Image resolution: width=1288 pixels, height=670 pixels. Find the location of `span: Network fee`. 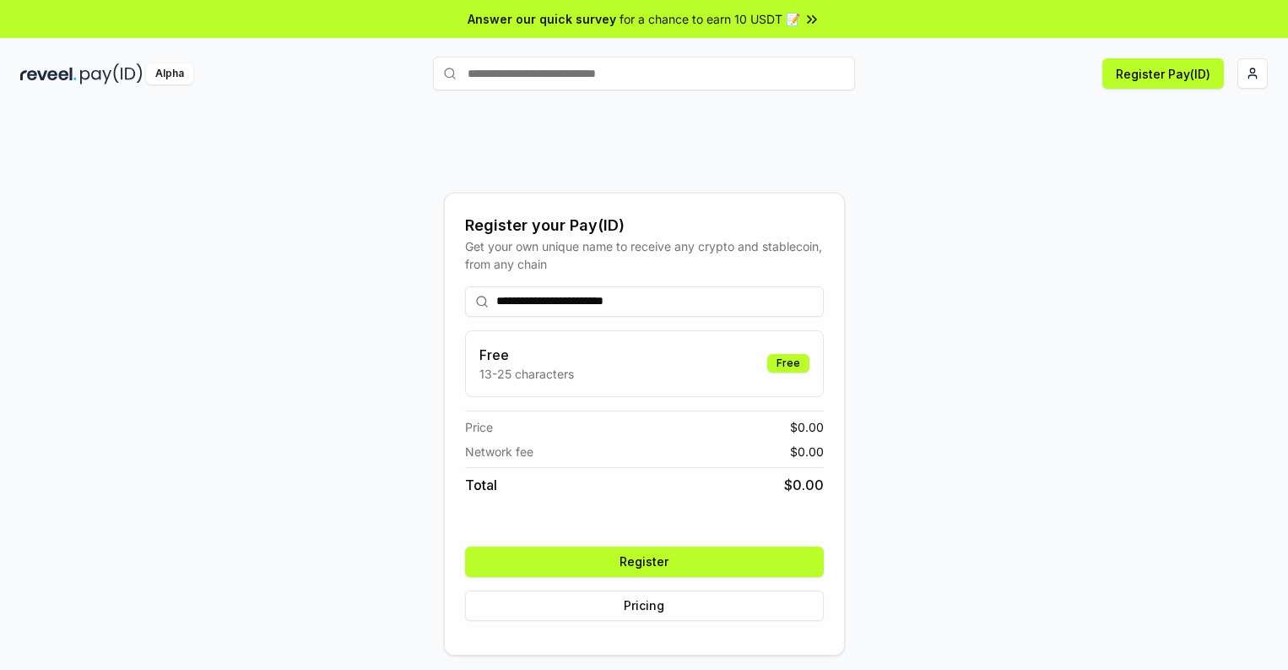

span: Network fee is located at coordinates (499, 451).